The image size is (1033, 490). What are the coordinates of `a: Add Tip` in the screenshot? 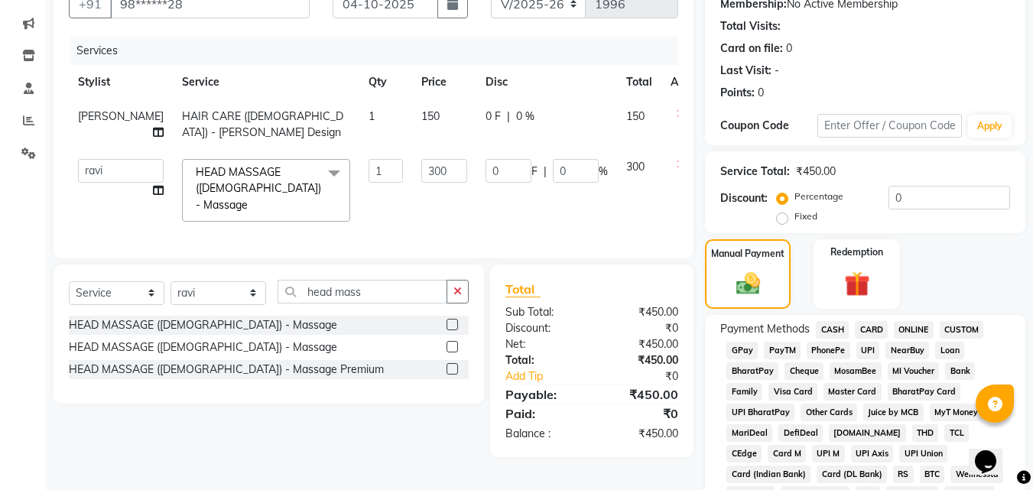 It's located at (550, 376).